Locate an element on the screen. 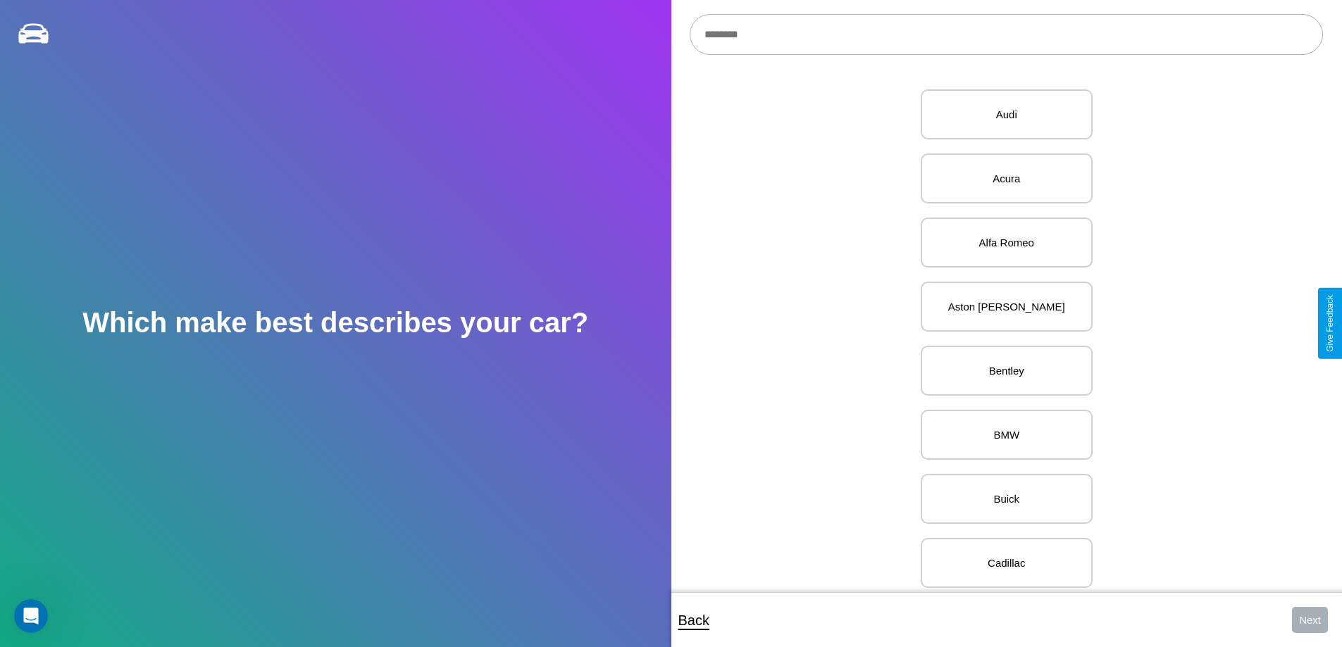 This screenshot has width=1342, height=647. p: Acura is located at coordinates (1007, 178).